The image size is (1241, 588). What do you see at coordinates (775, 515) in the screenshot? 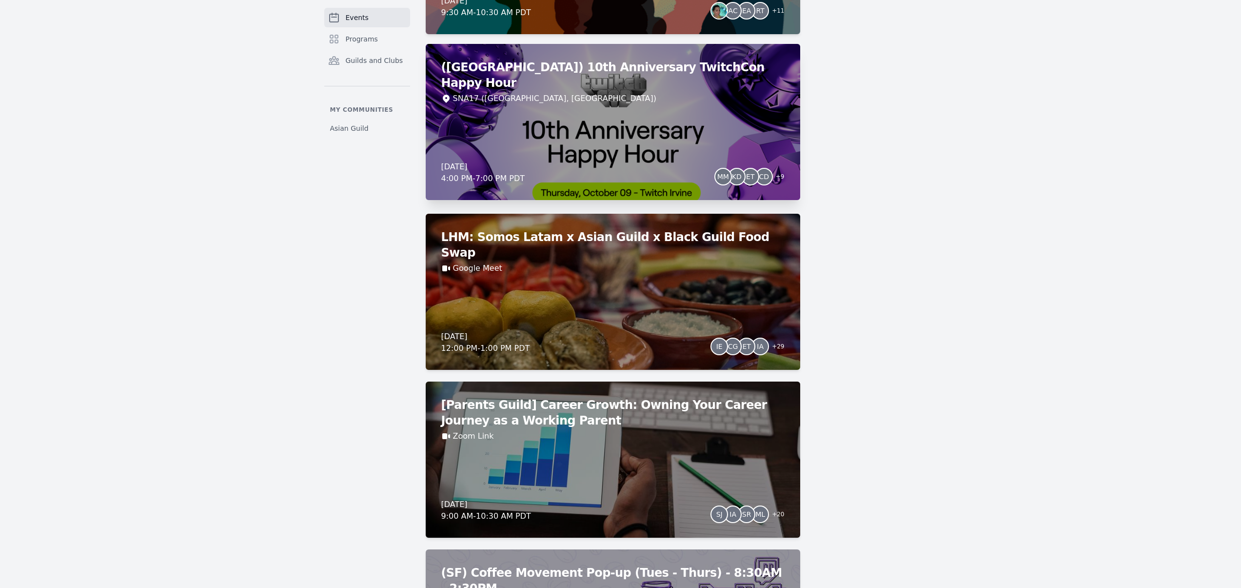
I see `span: + 20` at bounding box center [775, 515].